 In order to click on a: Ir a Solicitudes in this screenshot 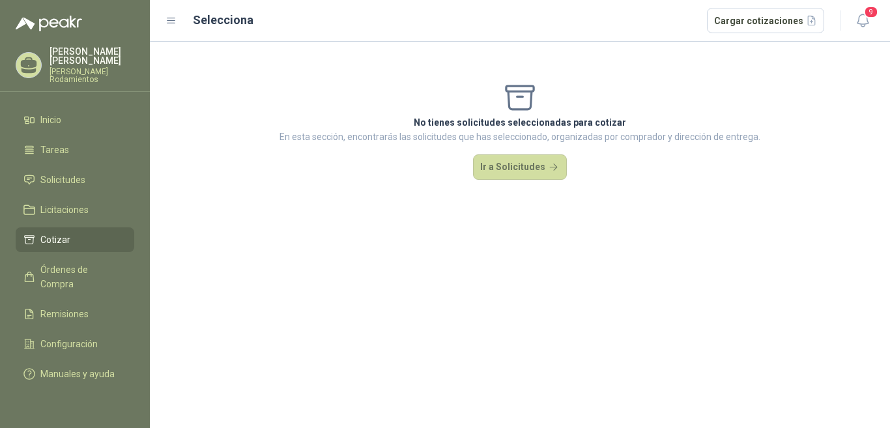, I will do `click(520, 168)`.